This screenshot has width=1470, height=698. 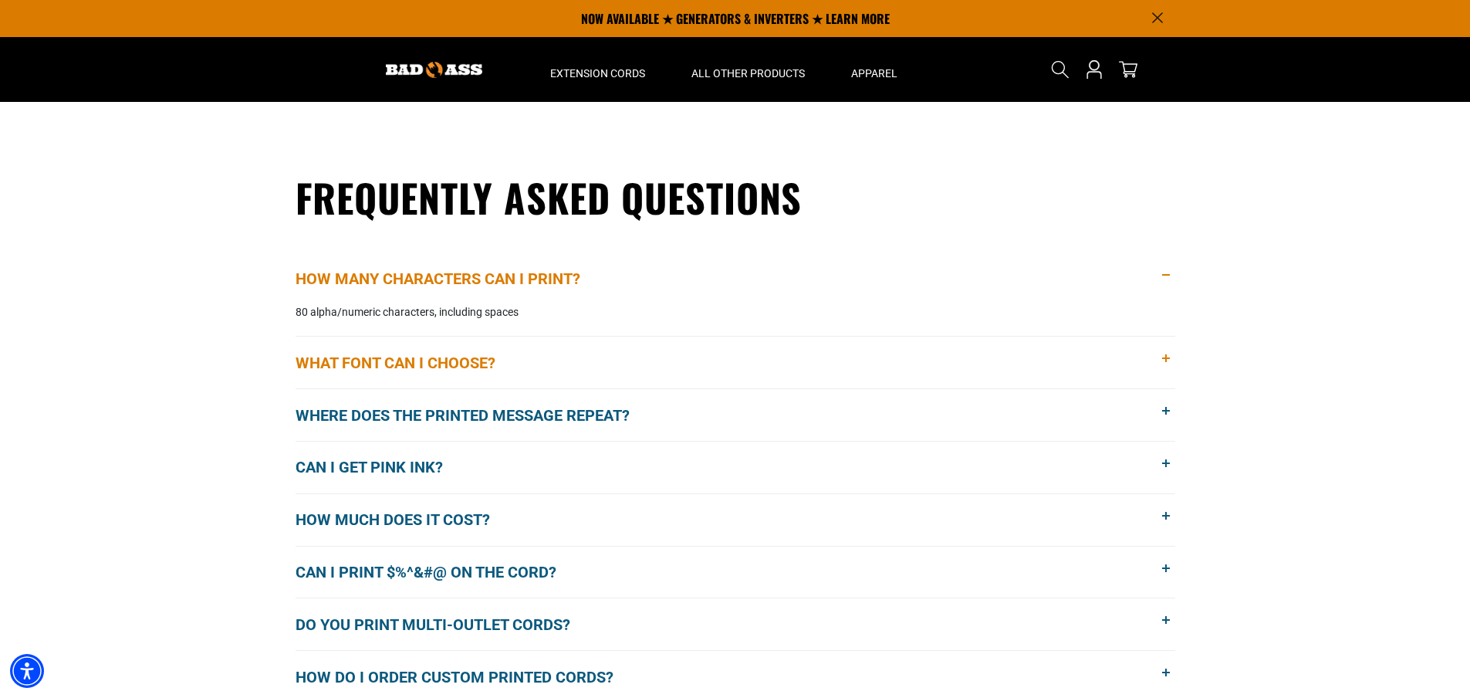 I want to click on a: cart, so click(x=1128, y=69).